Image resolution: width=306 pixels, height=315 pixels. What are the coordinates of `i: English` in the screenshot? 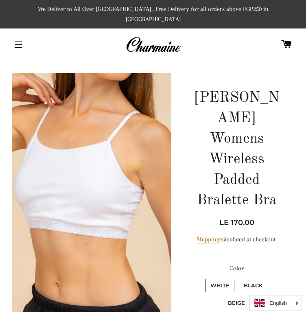 It's located at (278, 303).